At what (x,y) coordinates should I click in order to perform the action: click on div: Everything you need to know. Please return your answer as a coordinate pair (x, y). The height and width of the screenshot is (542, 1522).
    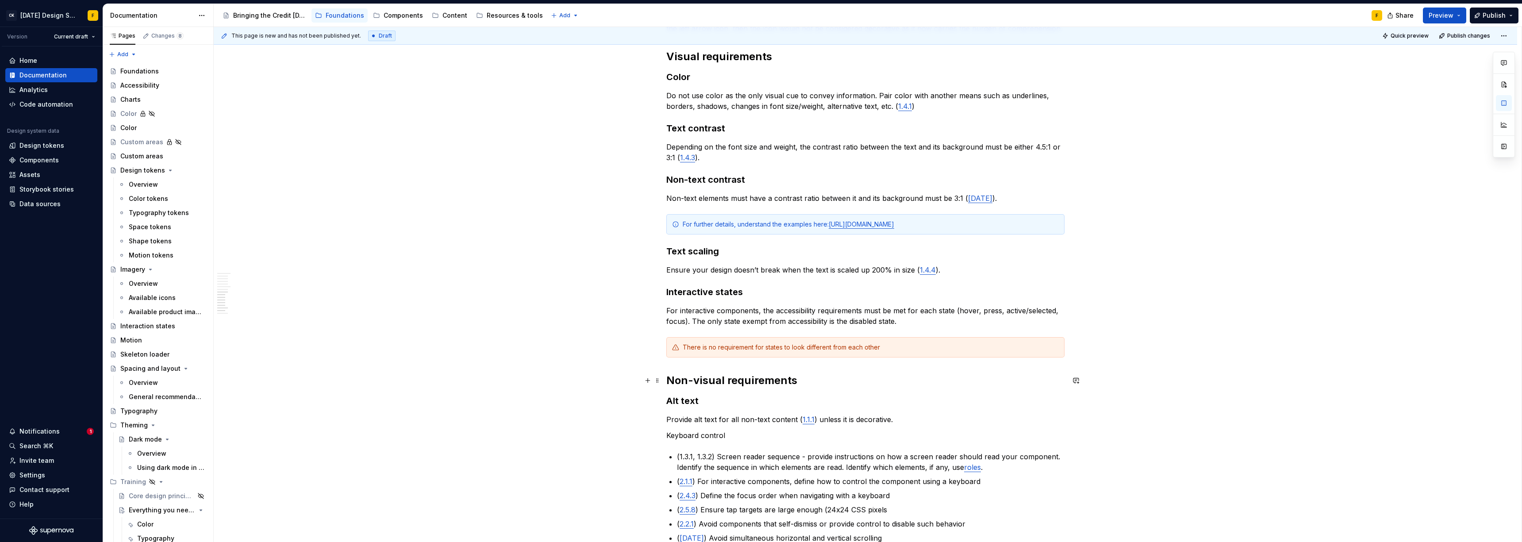
    Looking at the image, I should click on (162, 510).